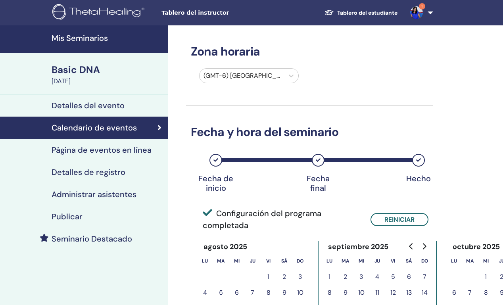  What do you see at coordinates (88, 106) in the screenshot?
I see `h4: Detalles del evento` at bounding box center [88, 106].